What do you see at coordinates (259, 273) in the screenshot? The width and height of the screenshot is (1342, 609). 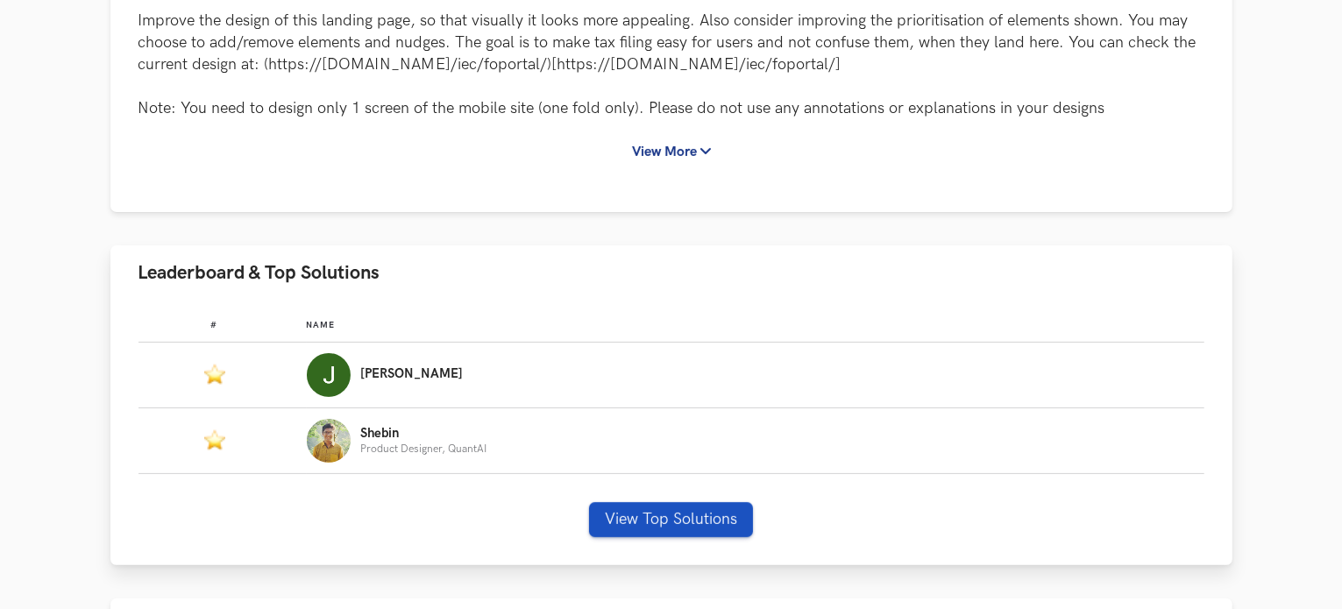 I see `span: Leaderboard & Top Solutions` at bounding box center [259, 273].